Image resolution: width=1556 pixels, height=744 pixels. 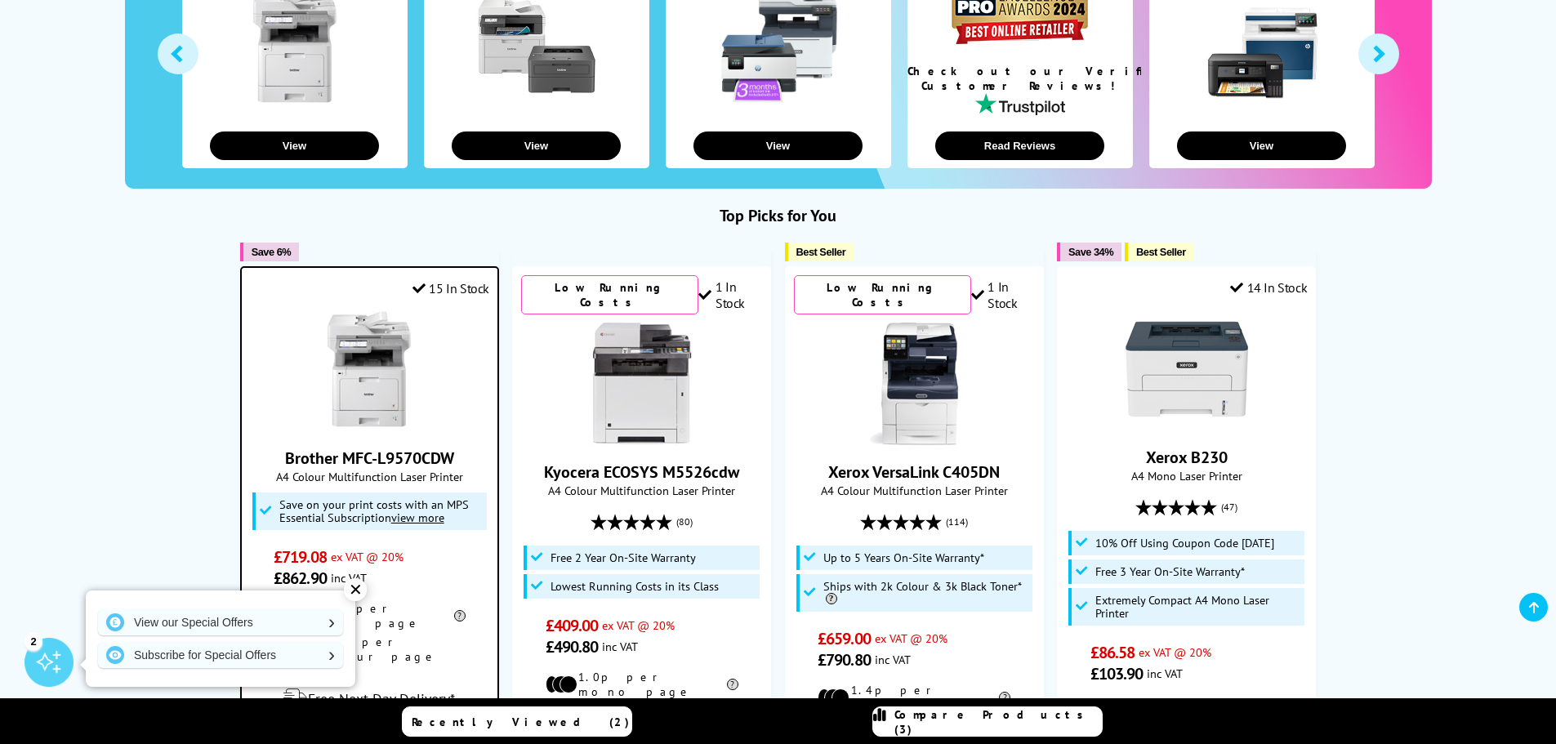 I want to click on li: 1.4p per mono page, so click(x=914, y=698).